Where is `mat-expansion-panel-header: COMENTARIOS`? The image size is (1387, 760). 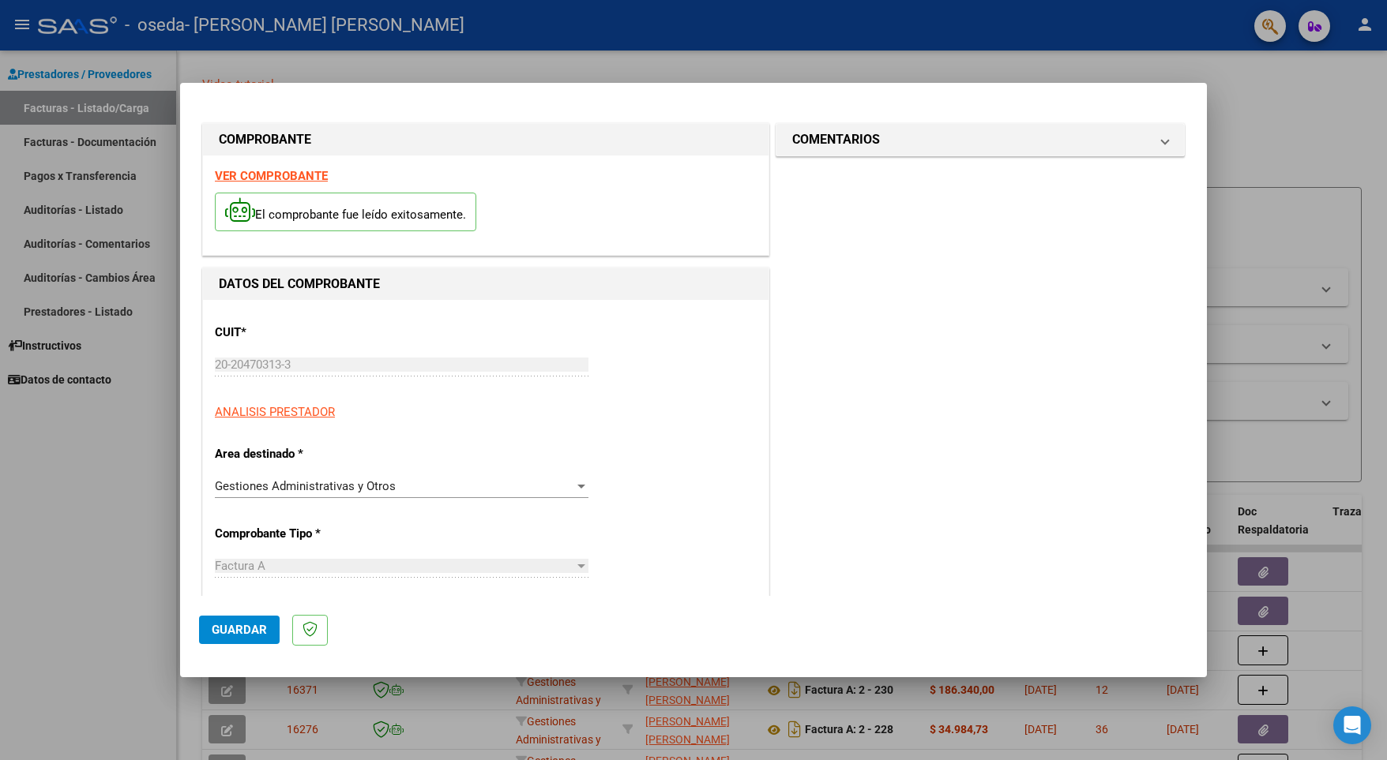
mat-expansion-panel-header: COMENTARIOS is located at coordinates (980, 140).